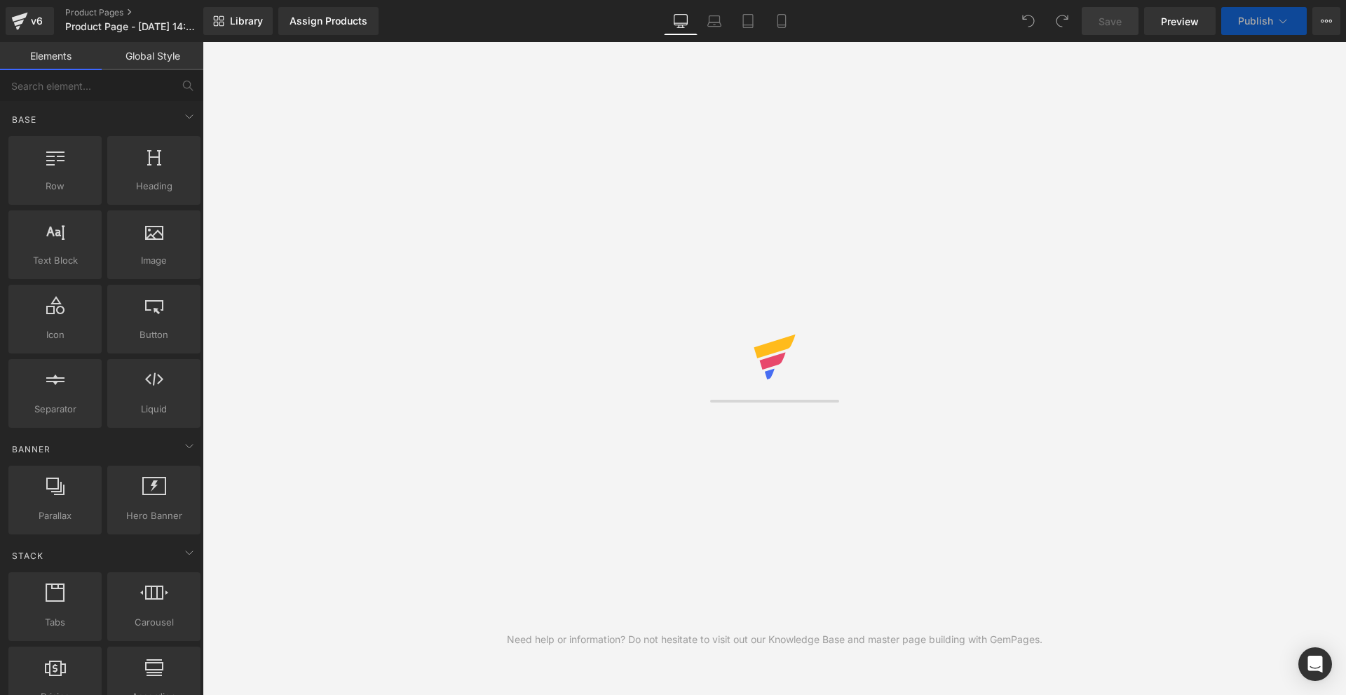 This screenshot has height=695, width=1346. What do you see at coordinates (781, 21) in the screenshot?
I see `a: Mobile` at bounding box center [781, 21].